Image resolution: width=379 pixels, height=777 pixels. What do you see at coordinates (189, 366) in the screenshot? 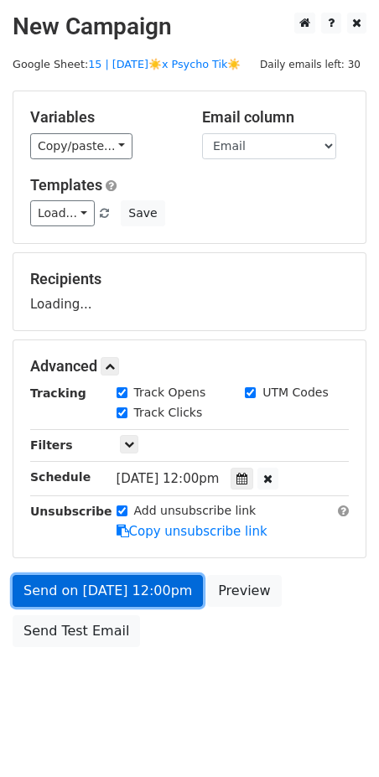
I see `h5: Advanced` at bounding box center [189, 366].